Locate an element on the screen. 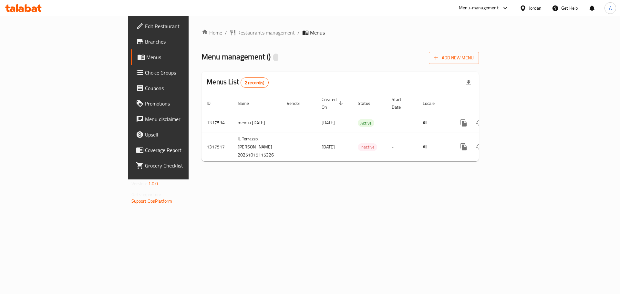 Image resolution: width=620 pixels, height=294 pixels. div: Menu-management is located at coordinates (478, 8).